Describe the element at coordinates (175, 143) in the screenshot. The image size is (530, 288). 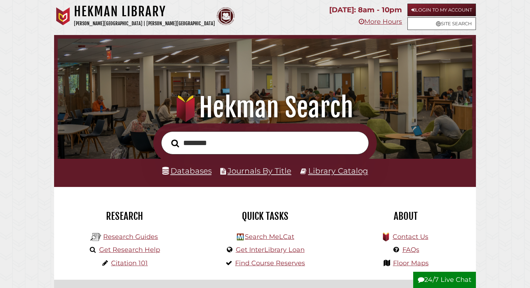
I see `i: Search` at that location.